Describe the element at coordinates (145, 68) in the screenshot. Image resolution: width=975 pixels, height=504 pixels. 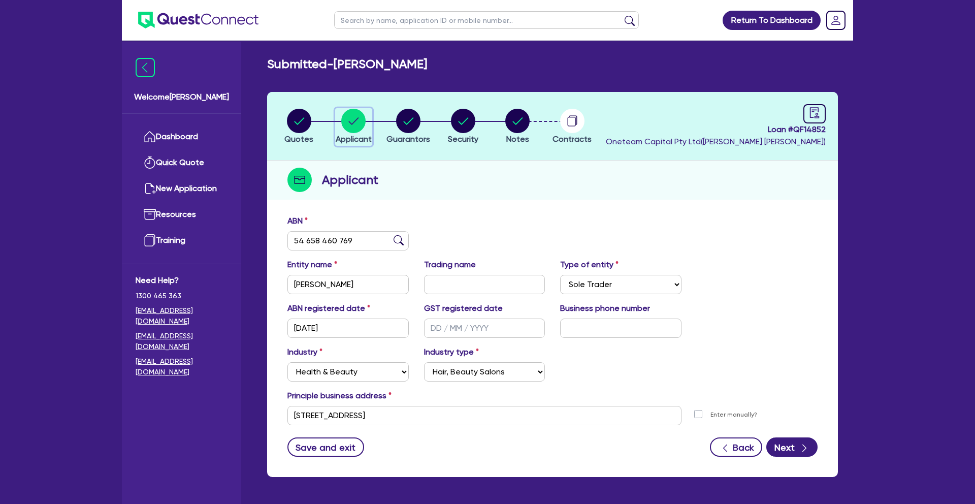
I see `img: icon-menu-close` at that location.